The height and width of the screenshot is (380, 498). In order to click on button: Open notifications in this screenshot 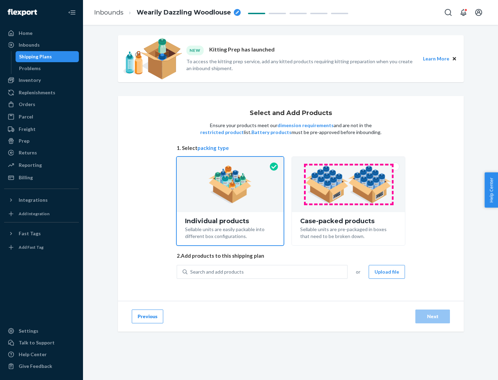, I will do `click(463, 12)`.